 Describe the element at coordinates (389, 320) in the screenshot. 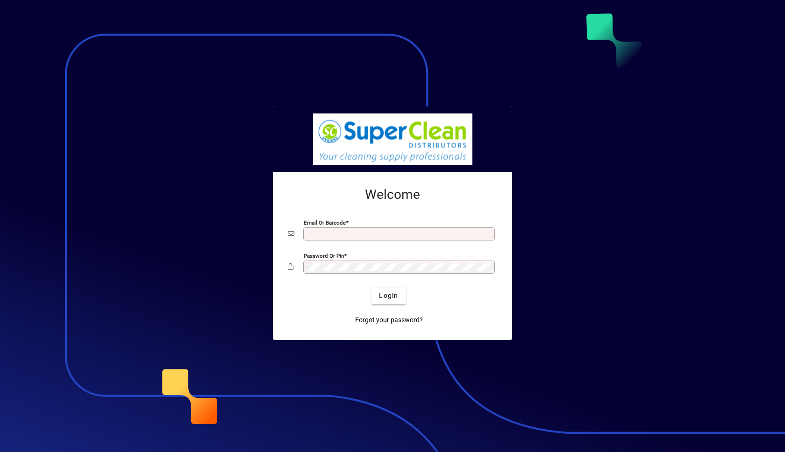

I see `span: Forgot your password?` at that location.